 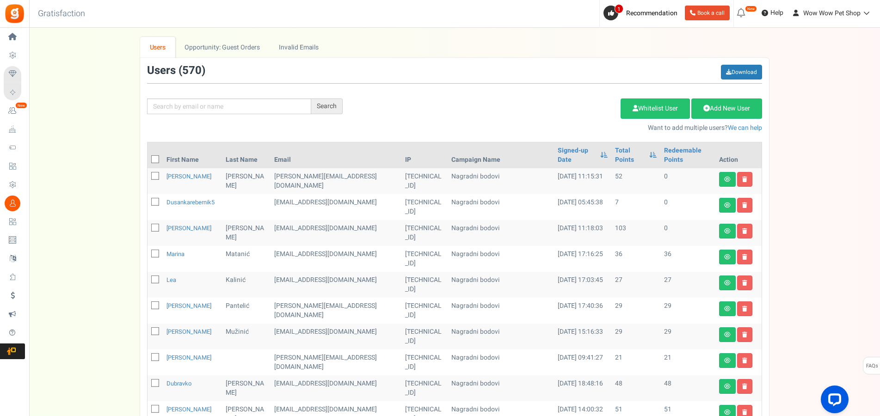 What do you see at coordinates (14, 111) in the screenshot?
I see `a: New` at bounding box center [14, 111].